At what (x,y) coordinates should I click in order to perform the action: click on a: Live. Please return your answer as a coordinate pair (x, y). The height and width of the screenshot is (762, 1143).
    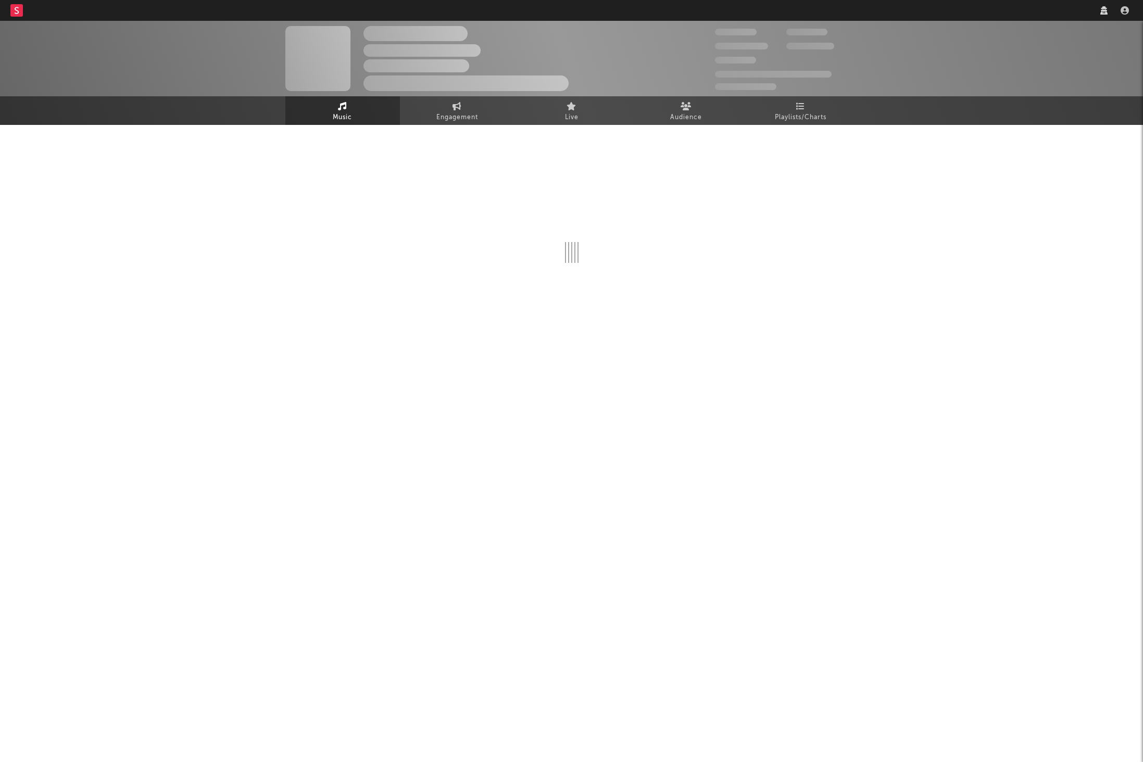
    Looking at the image, I should click on (572, 110).